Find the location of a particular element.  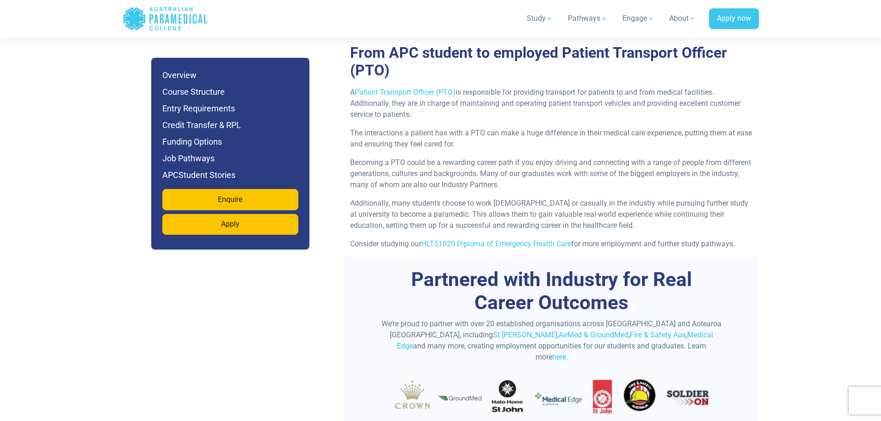

p: The interactions a patient has with a PTO can make a huge difference in their medical care experi... is located at coordinates (552, 139).